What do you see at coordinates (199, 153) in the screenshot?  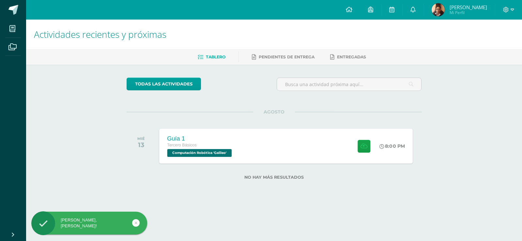 I see `span: Computación Robótica 'Galileo'` at bounding box center [199, 153].